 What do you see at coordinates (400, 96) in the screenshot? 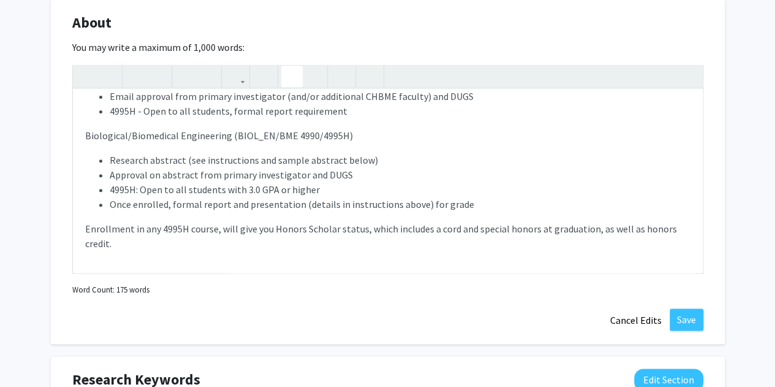
I see `li: Email approval from primary investigator (and/or additional CHBME faculty) and DUGS` at bounding box center [400, 96].